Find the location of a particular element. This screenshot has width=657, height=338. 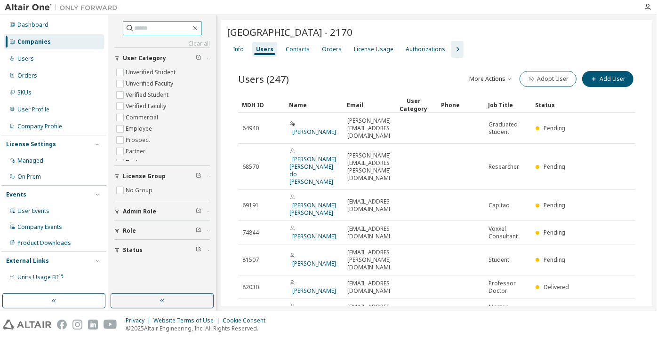

img: facebook.svg is located at coordinates (62, 325).